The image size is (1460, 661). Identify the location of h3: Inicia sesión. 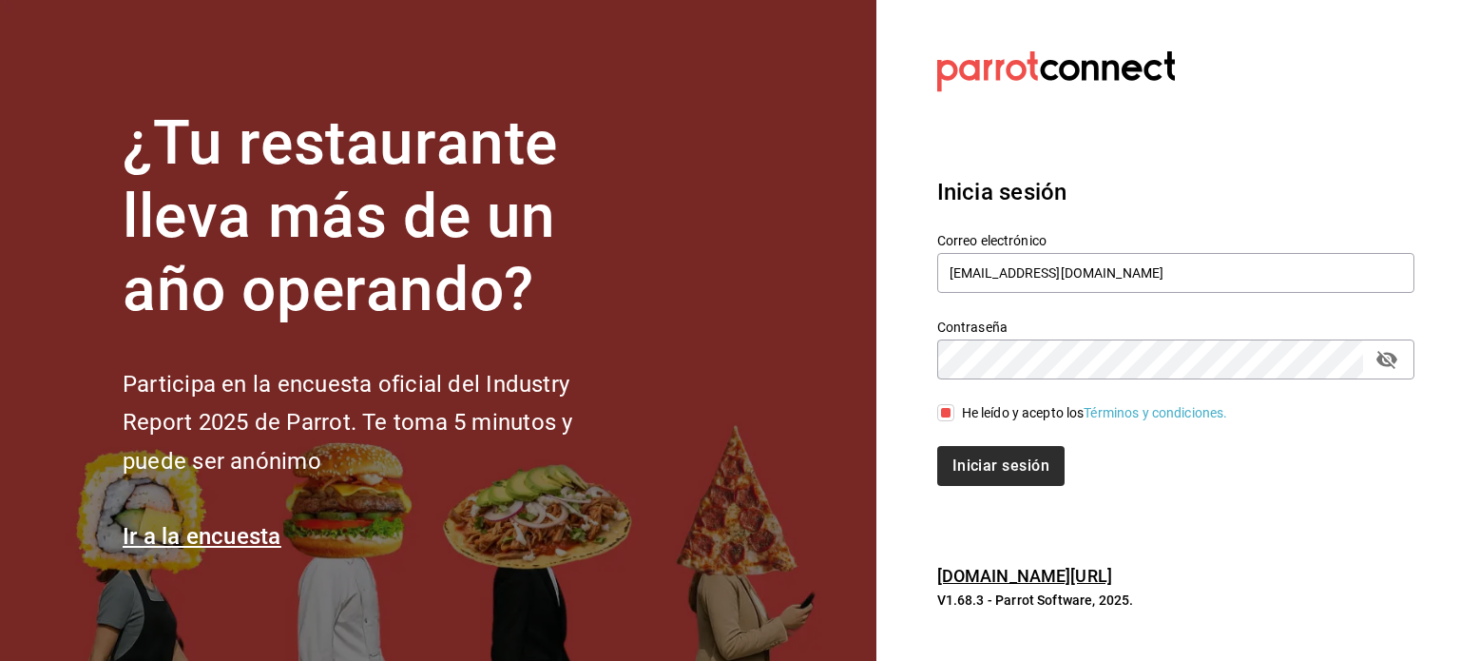
(1176, 192).